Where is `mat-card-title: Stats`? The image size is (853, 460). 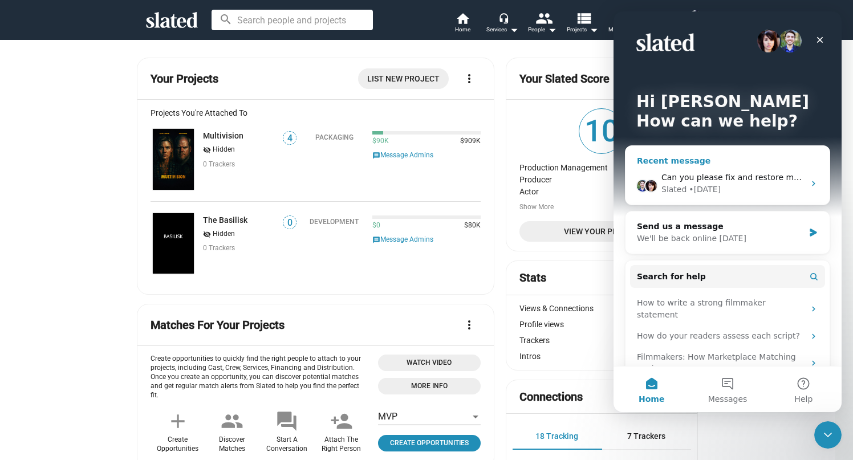
mat-card-title: Stats is located at coordinates (533, 278).